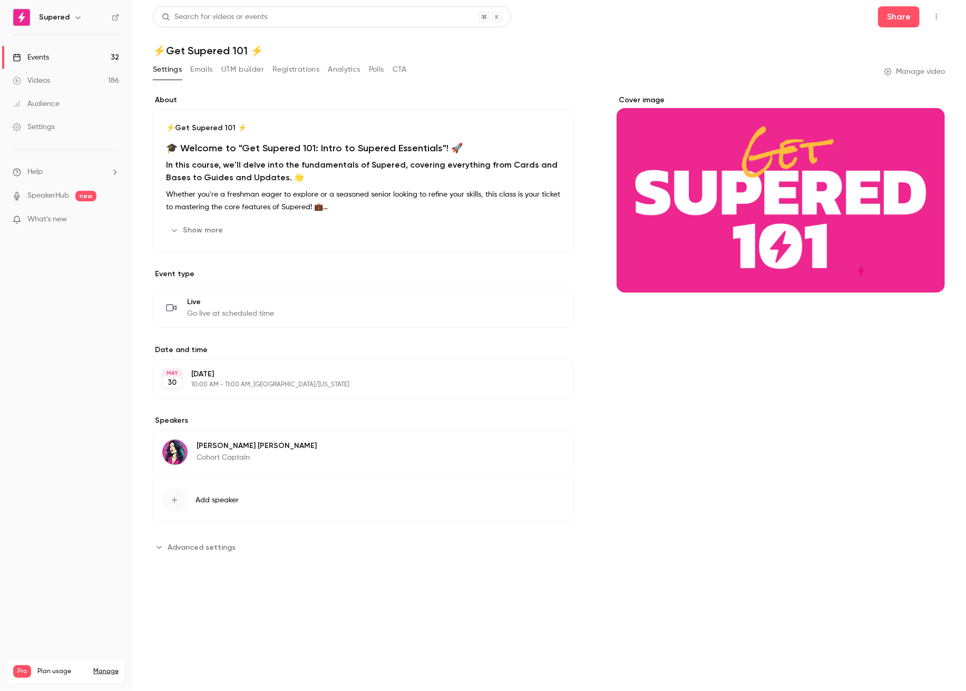  Describe the element at coordinates (172, 383) in the screenshot. I see `p: 30` at that location.